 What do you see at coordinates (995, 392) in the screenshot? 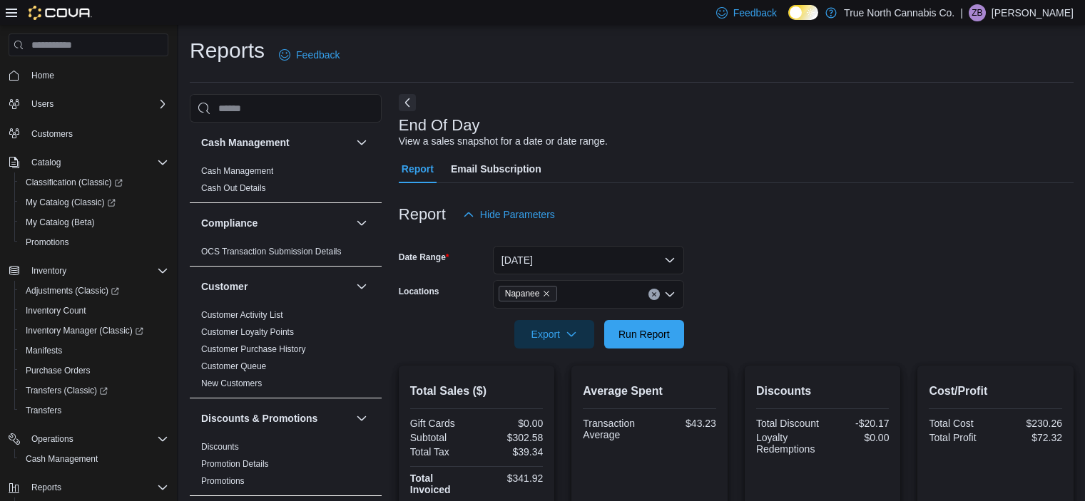
I see `h2: Cost/Profit` at bounding box center [995, 392].